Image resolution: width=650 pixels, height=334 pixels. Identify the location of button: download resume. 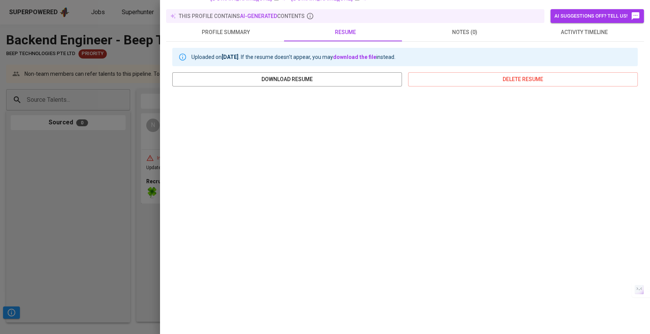
(287, 79).